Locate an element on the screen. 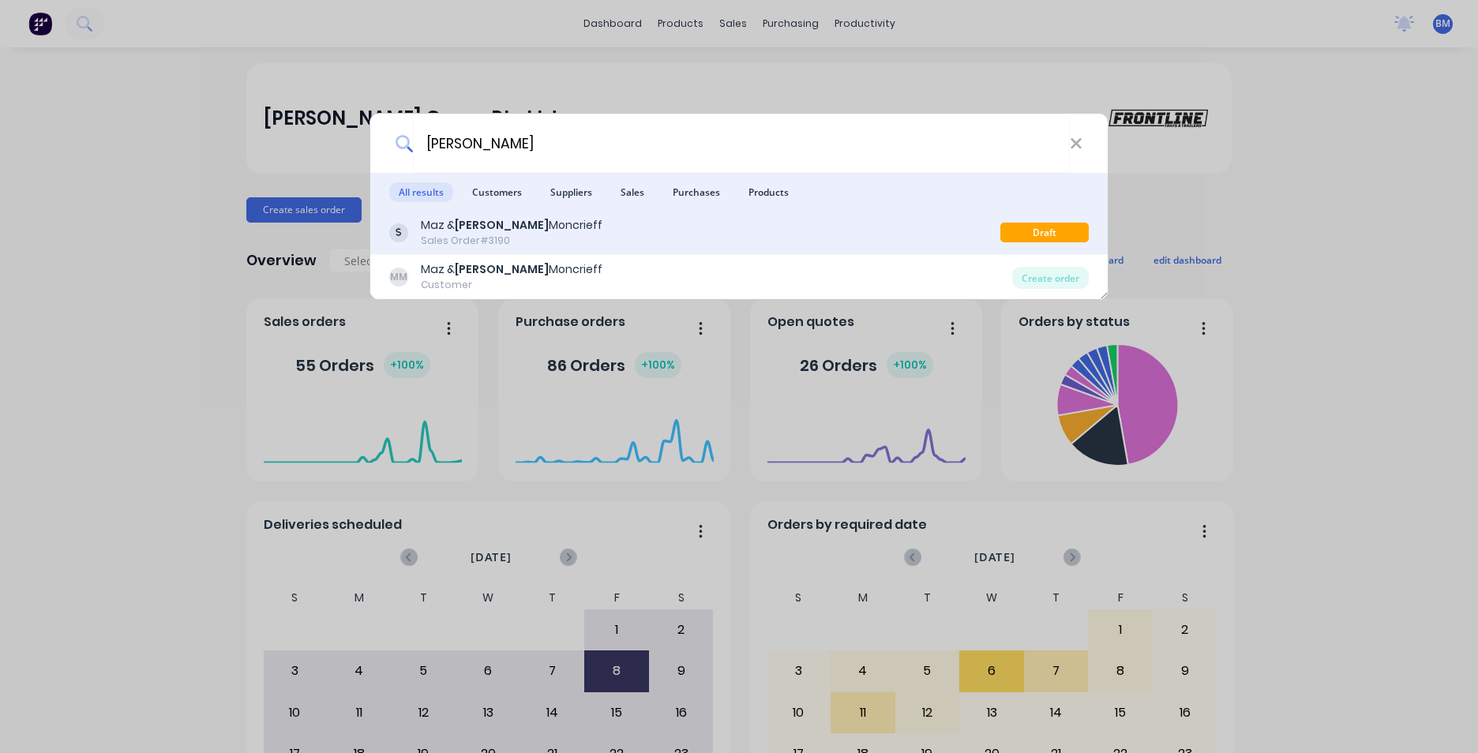 Image resolution: width=1478 pixels, height=753 pixels. div: Draft is located at coordinates (1045, 232).